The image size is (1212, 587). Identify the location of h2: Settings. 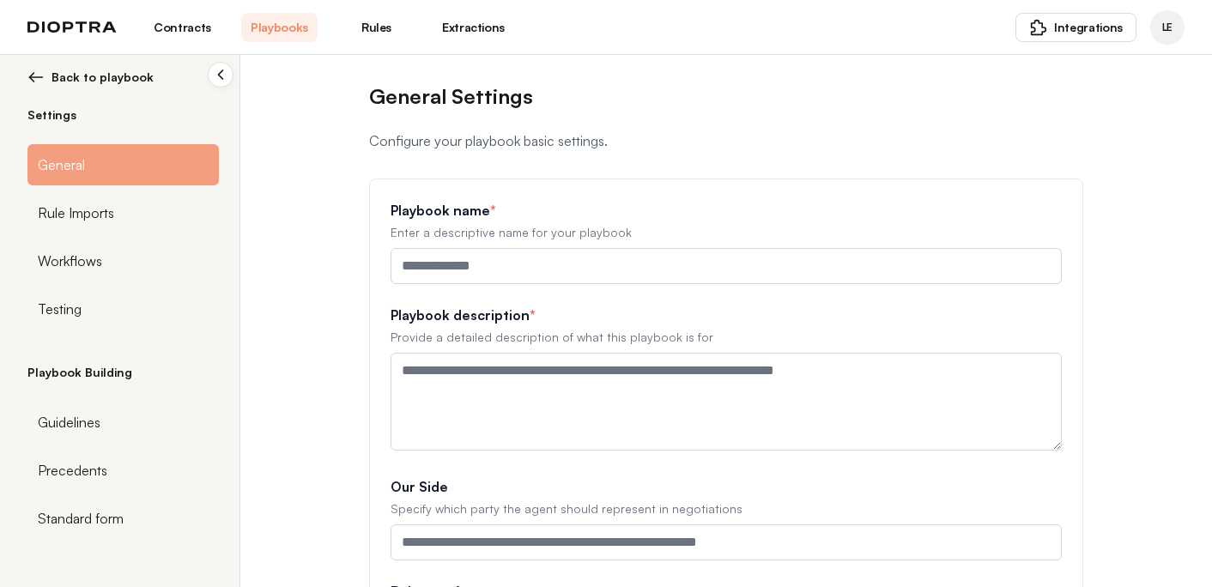
(123, 115).